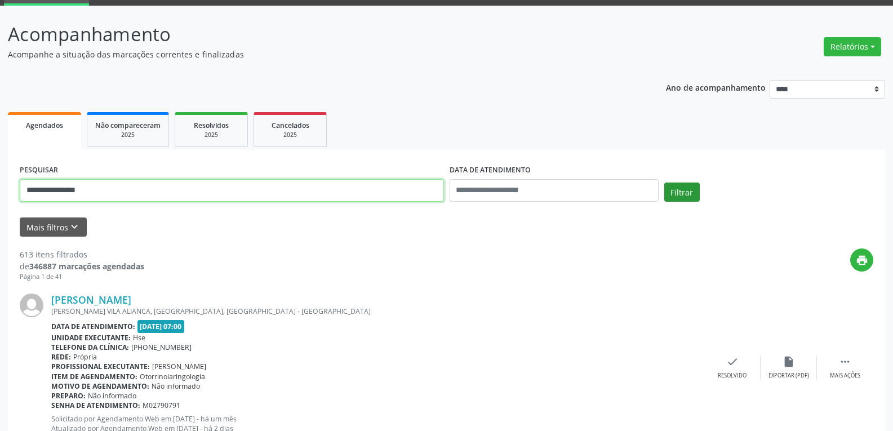 The image size is (893, 431). Describe the element at coordinates (211, 125) in the screenshot. I see `span: Resolvidos` at that location.